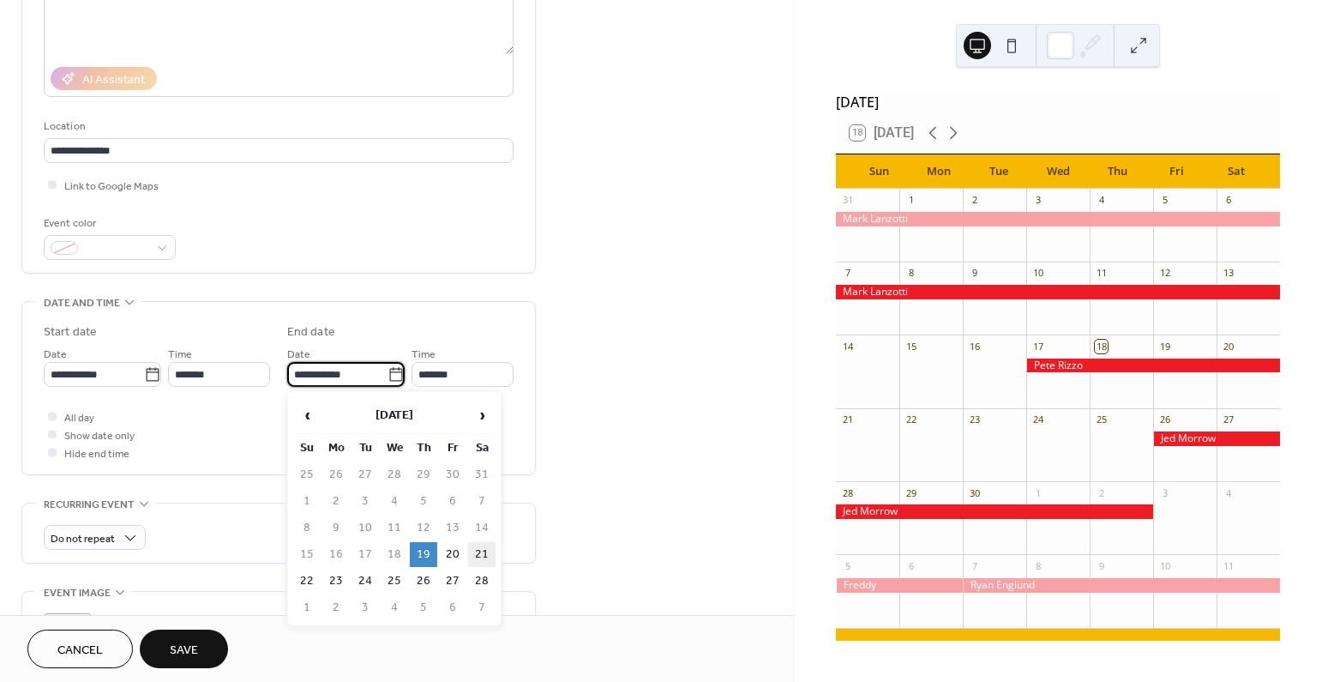 Image resolution: width=1322 pixels, height=682 pixels. Describe the element at coordinates (307, 448) in the screenshot. I see `th: Su` at that location.